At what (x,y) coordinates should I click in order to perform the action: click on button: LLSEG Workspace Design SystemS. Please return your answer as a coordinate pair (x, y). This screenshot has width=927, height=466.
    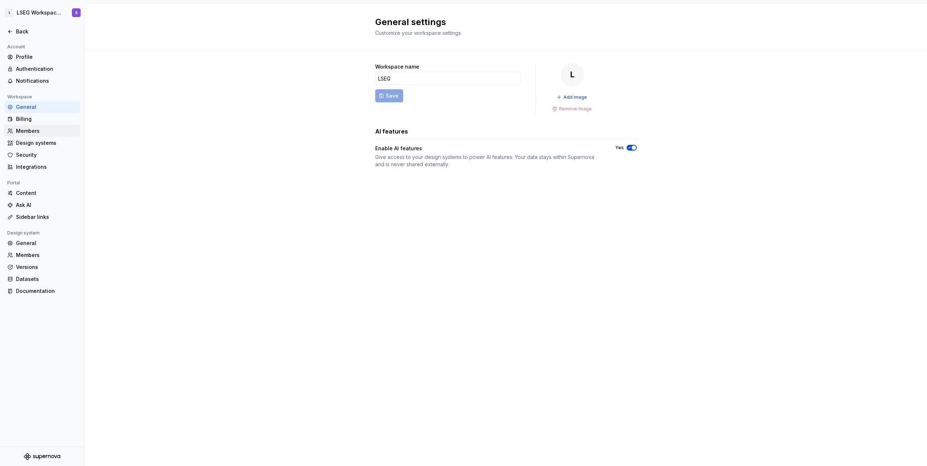
    Looking at the image, I should click on (42, 13).